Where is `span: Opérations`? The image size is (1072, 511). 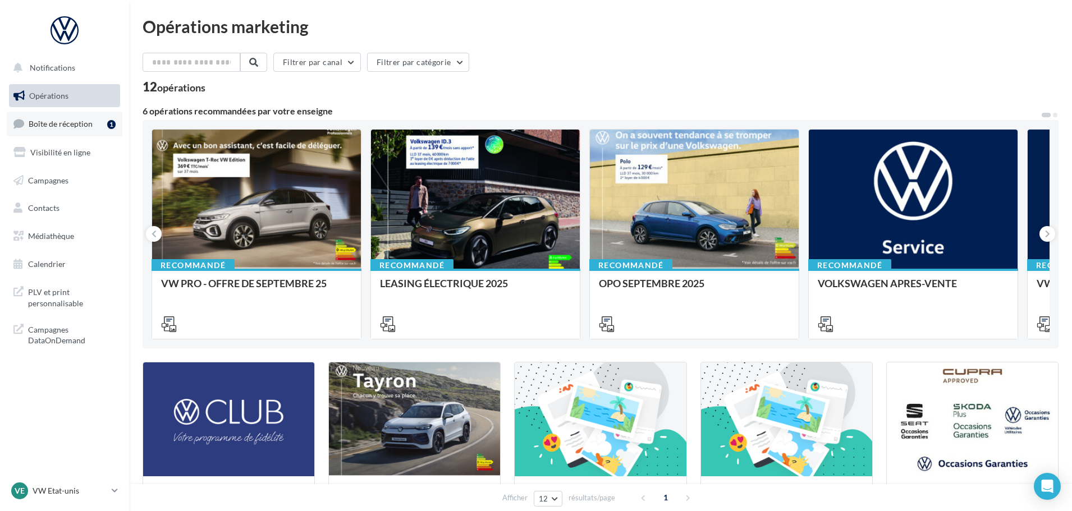
span: Opérations is located at coordinates (49, 95).